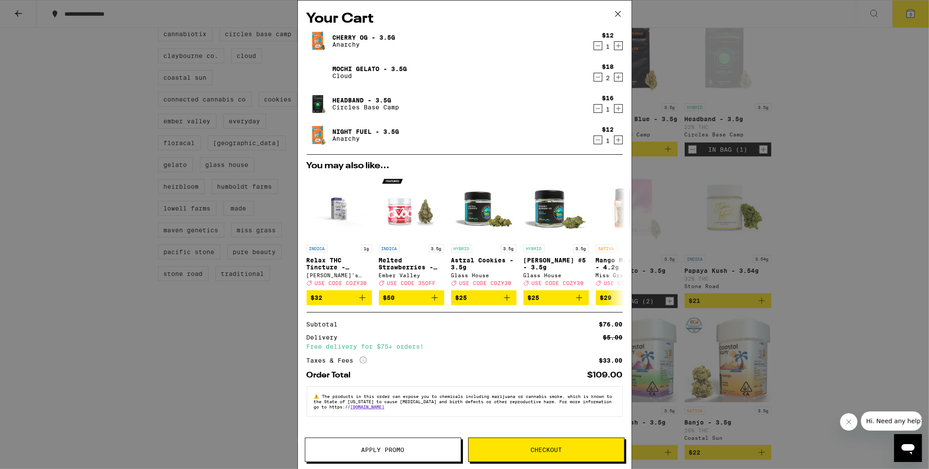  What do you see at coordinates (484, 263) in the screenshot?
I see `p: Astral Cookies - 3.5g` at bounding box center [484, 263].